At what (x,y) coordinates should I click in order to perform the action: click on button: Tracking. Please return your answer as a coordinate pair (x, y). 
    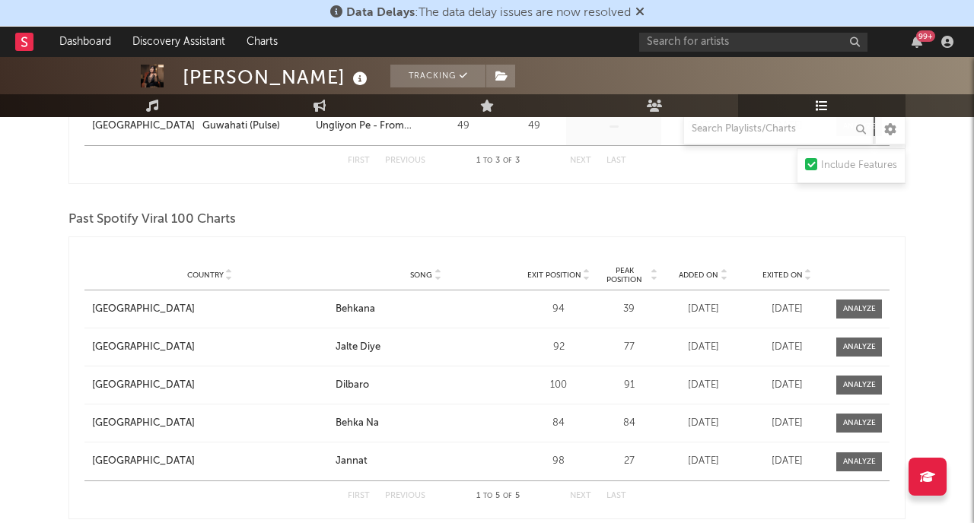
    Looking at the image, I should click on (437, 76).